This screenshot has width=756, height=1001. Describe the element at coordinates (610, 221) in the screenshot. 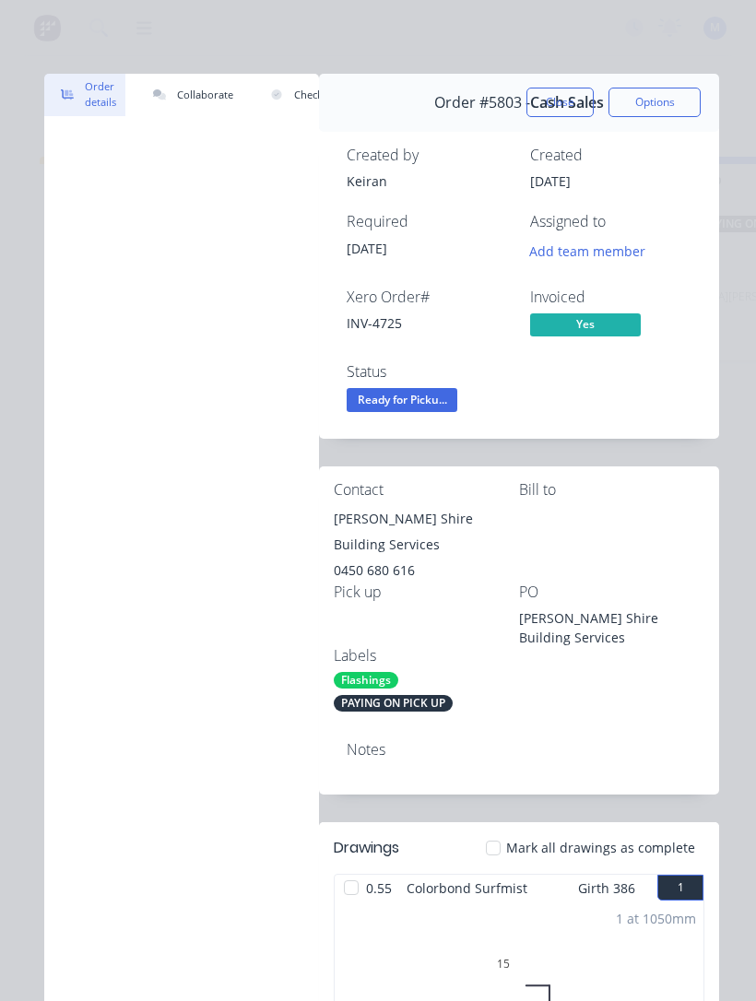

I see `div: Assigned to` at that location.